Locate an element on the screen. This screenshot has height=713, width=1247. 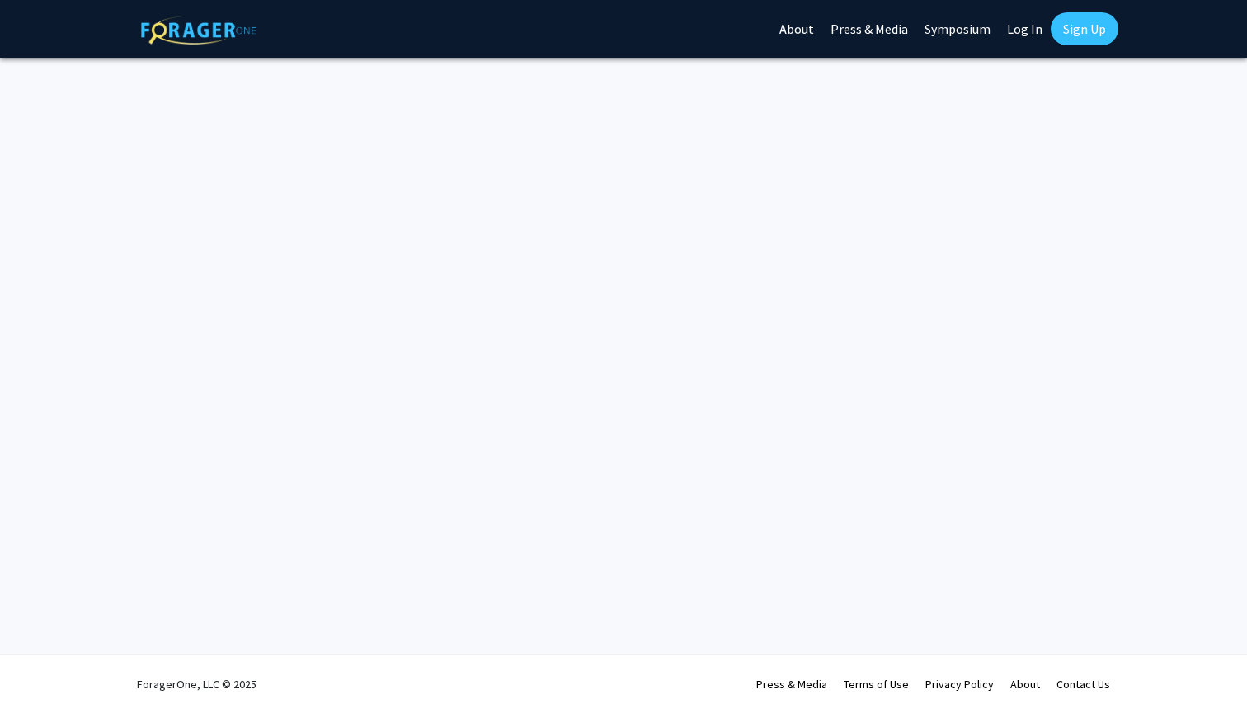
div: ForagerOne, LLC © 2025 is located at coordinates (196, 684).